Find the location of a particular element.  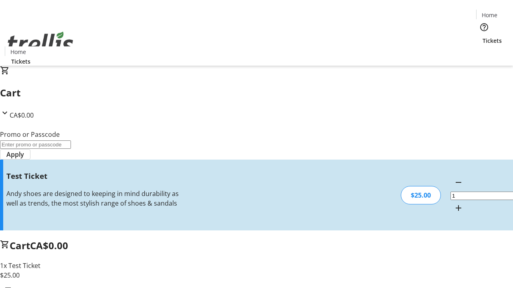

div: $25.00 is located at coordinates (421, 195).